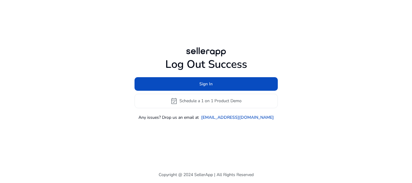 The width and height of the screenshot is (412, 183). What do you see at coordinates (206, 64) in the screenshot?
I see `h1: Log Out Success` at bounding box center [206, 64].